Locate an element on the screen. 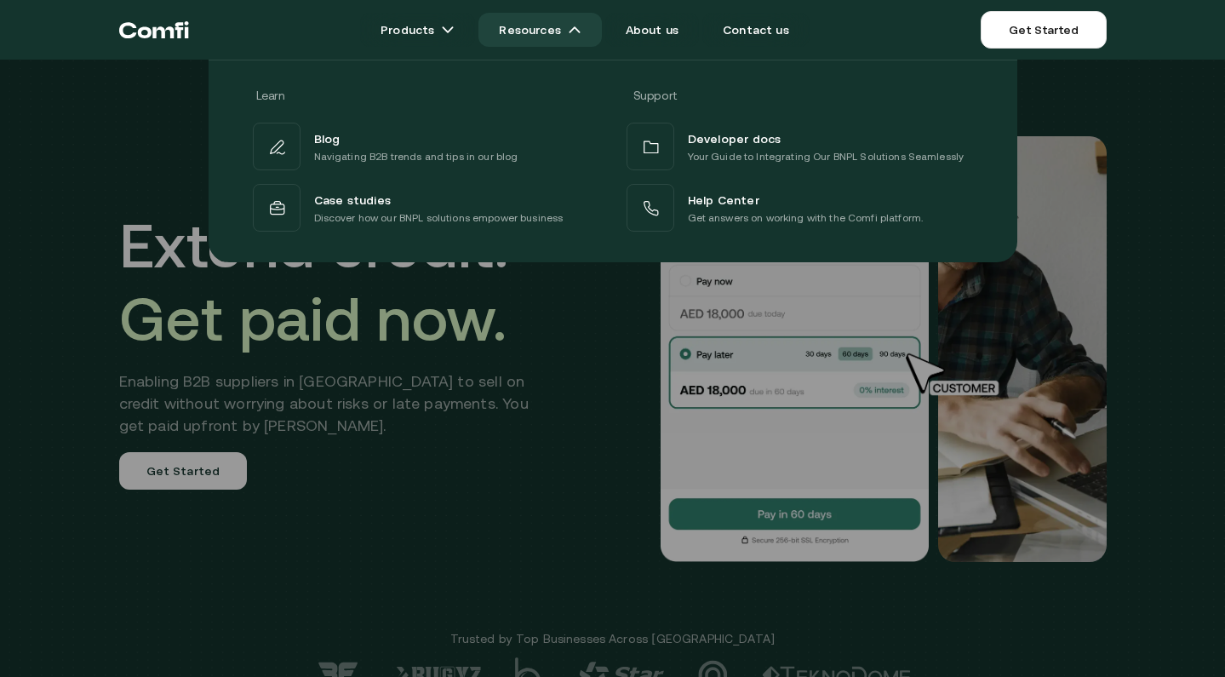 The height and width of the screenshot is (677, 1225). a: Productsarrow icons is located at coordinates (417, 30).